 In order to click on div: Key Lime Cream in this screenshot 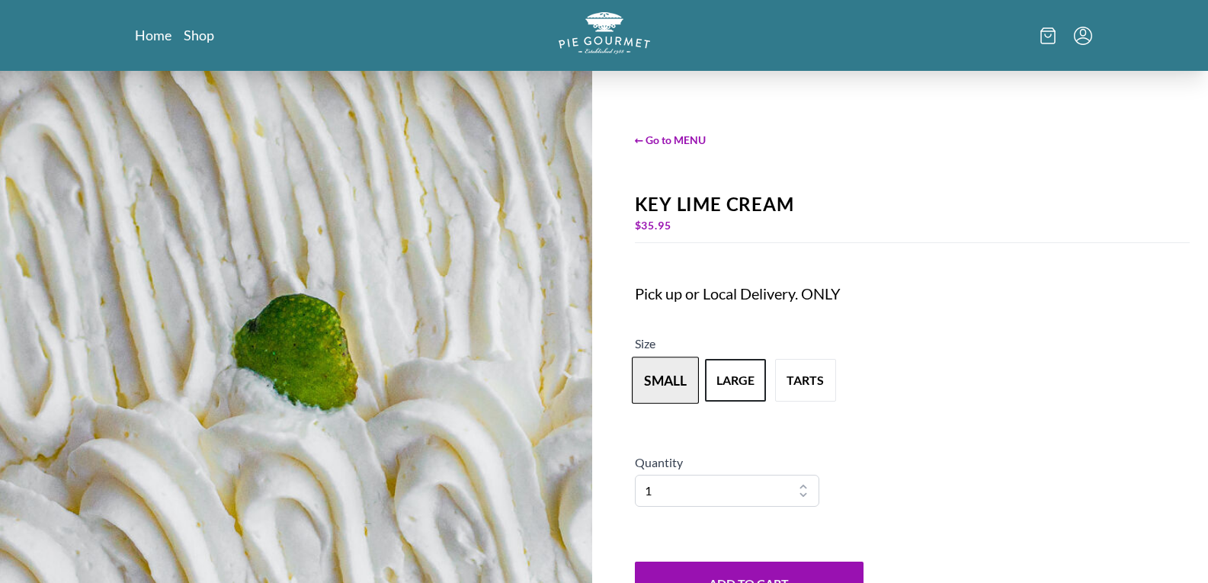, I will do `click(912, 204)`.